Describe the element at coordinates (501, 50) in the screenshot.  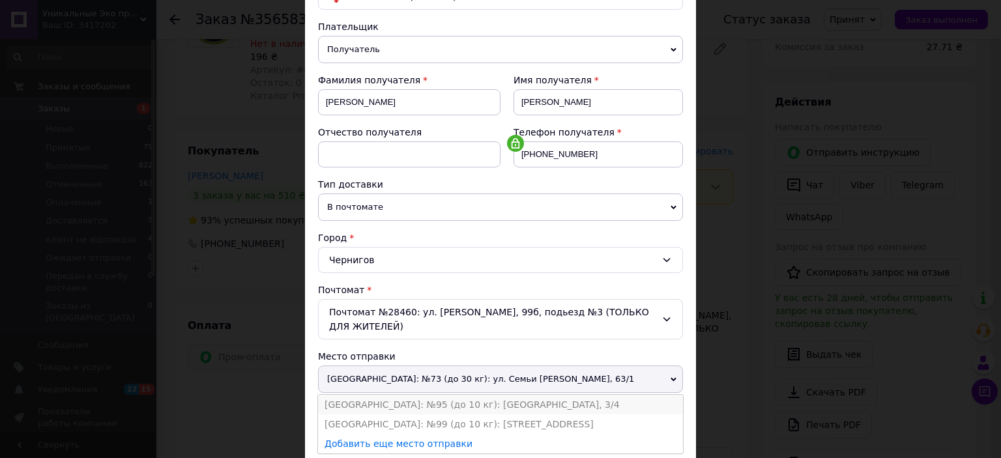
I see `span: Получатель` at that location.